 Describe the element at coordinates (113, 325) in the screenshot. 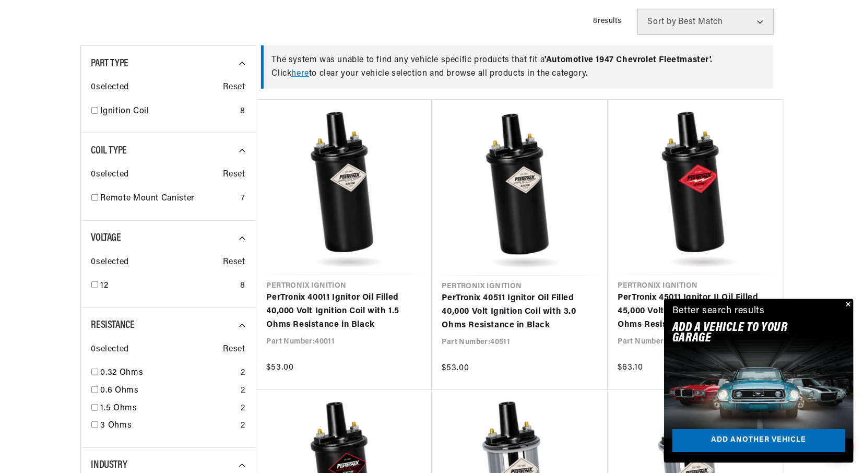

I see `span: Resistance` at that location.